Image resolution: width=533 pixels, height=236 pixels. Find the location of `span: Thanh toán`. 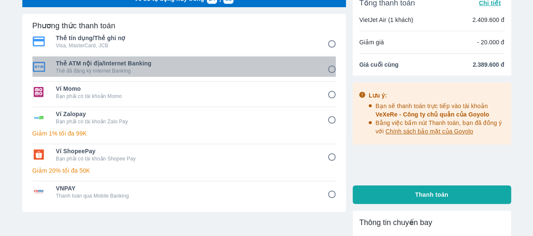

span: Thanh toán is located at coordinates (432, 194).